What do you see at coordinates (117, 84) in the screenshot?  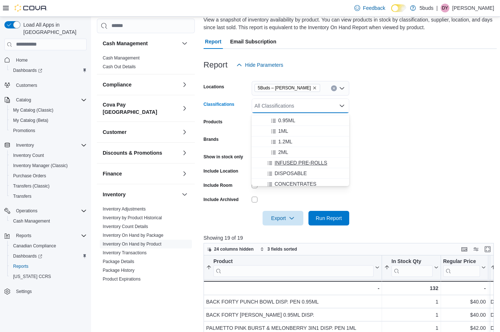 I see `h3: Compliance` at bounding box center [117, 84].